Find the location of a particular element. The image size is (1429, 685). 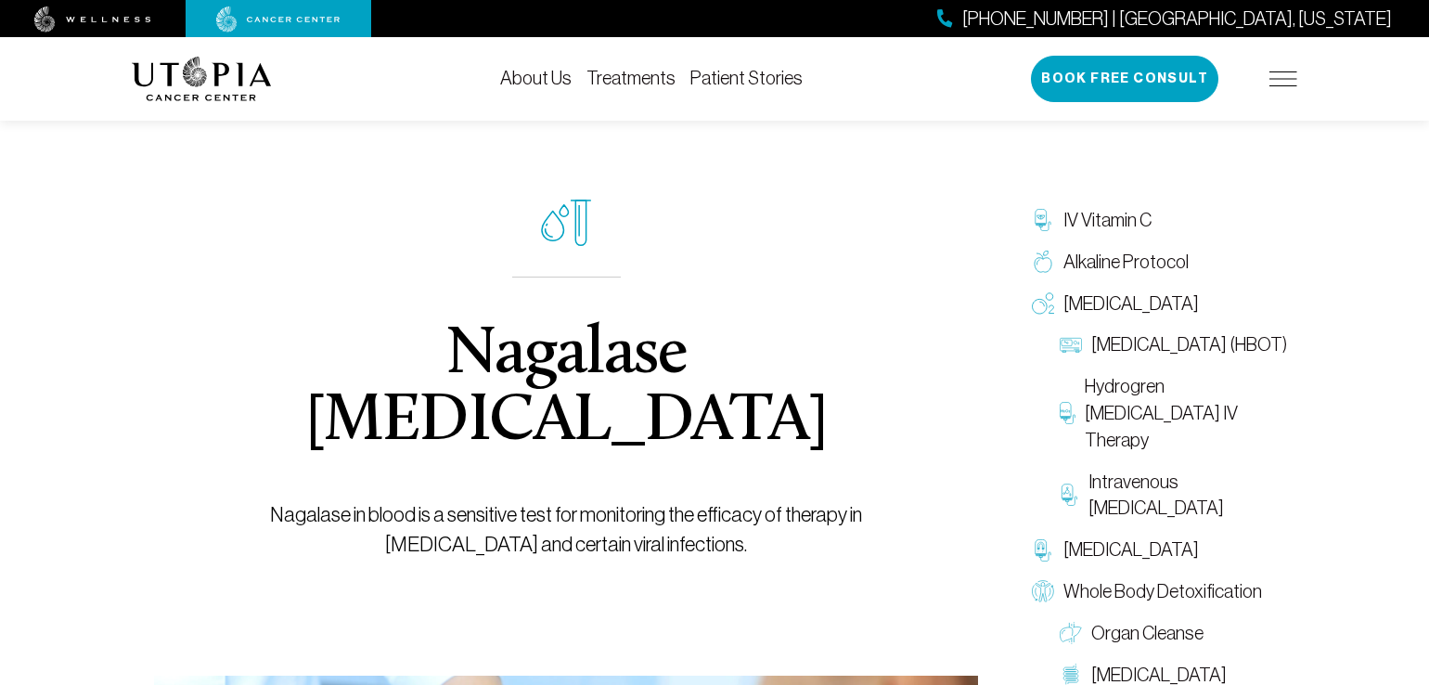

button: Book Free Consult is located at coordinates (1125, 79).